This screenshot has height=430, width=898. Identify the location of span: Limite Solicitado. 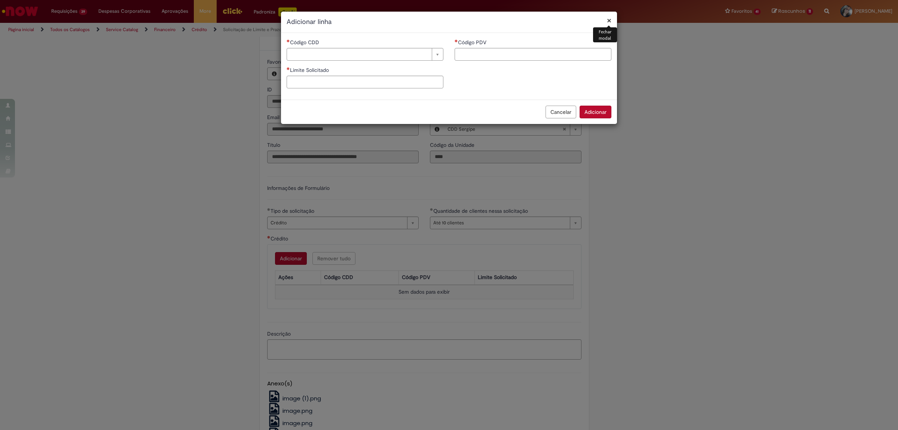
(310, 70).